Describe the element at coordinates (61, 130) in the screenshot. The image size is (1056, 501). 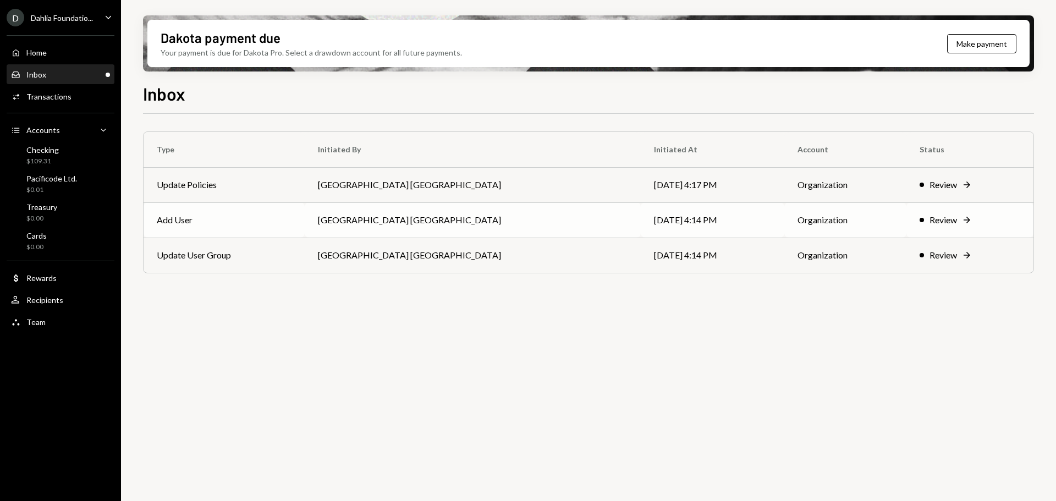
I see `a: Accounts` at that location.